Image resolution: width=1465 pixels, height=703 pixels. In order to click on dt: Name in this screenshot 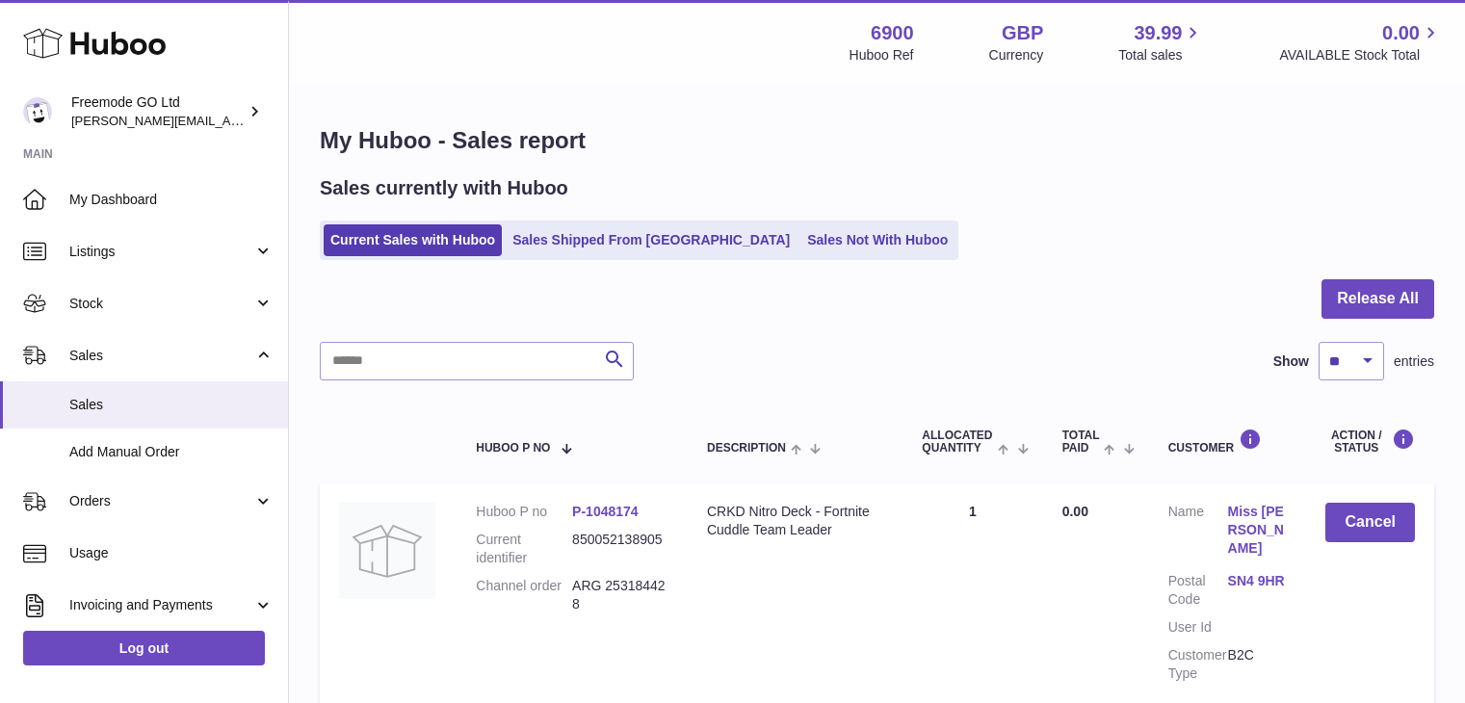, I will do `click(1198, 533)`.